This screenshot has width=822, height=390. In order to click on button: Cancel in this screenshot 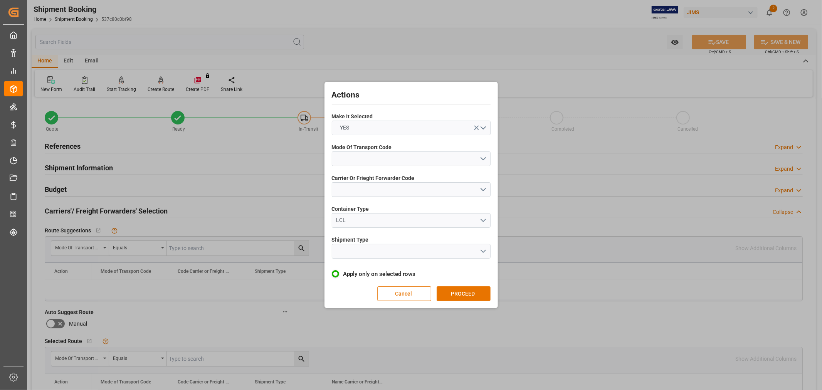, I will do `click(404, 294)`.